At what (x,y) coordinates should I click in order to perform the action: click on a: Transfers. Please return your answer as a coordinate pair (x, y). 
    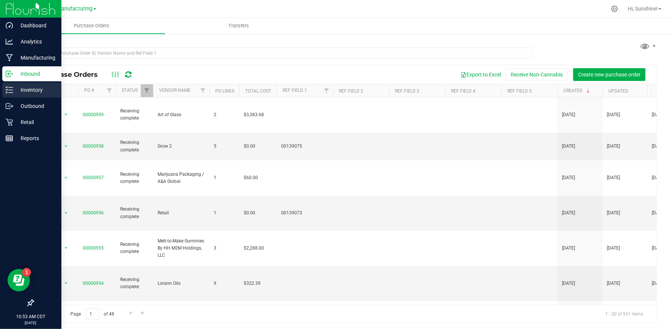
    Looking at the image, I should click on (238, 26).